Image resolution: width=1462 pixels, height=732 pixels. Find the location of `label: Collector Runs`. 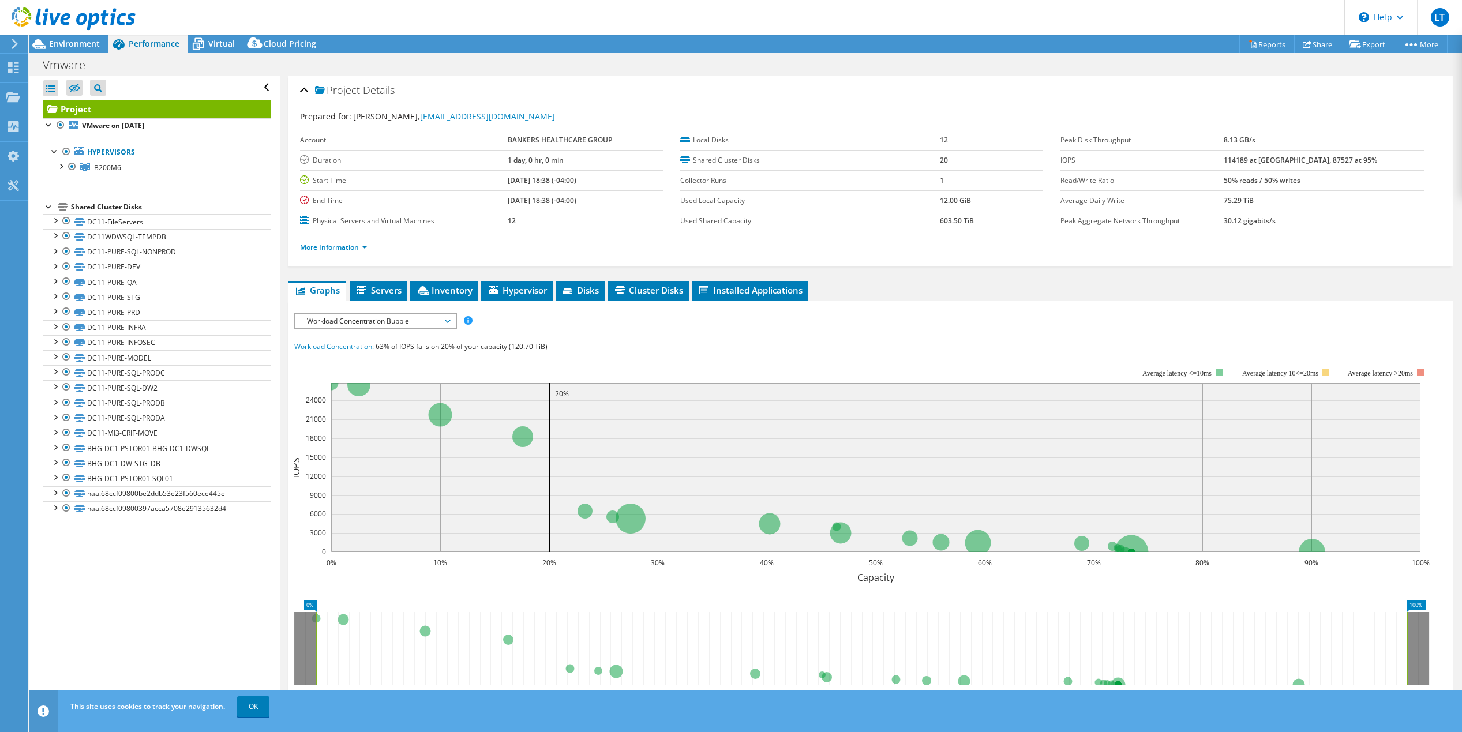

label: Collector Runs is located at coordinates (810, 181).